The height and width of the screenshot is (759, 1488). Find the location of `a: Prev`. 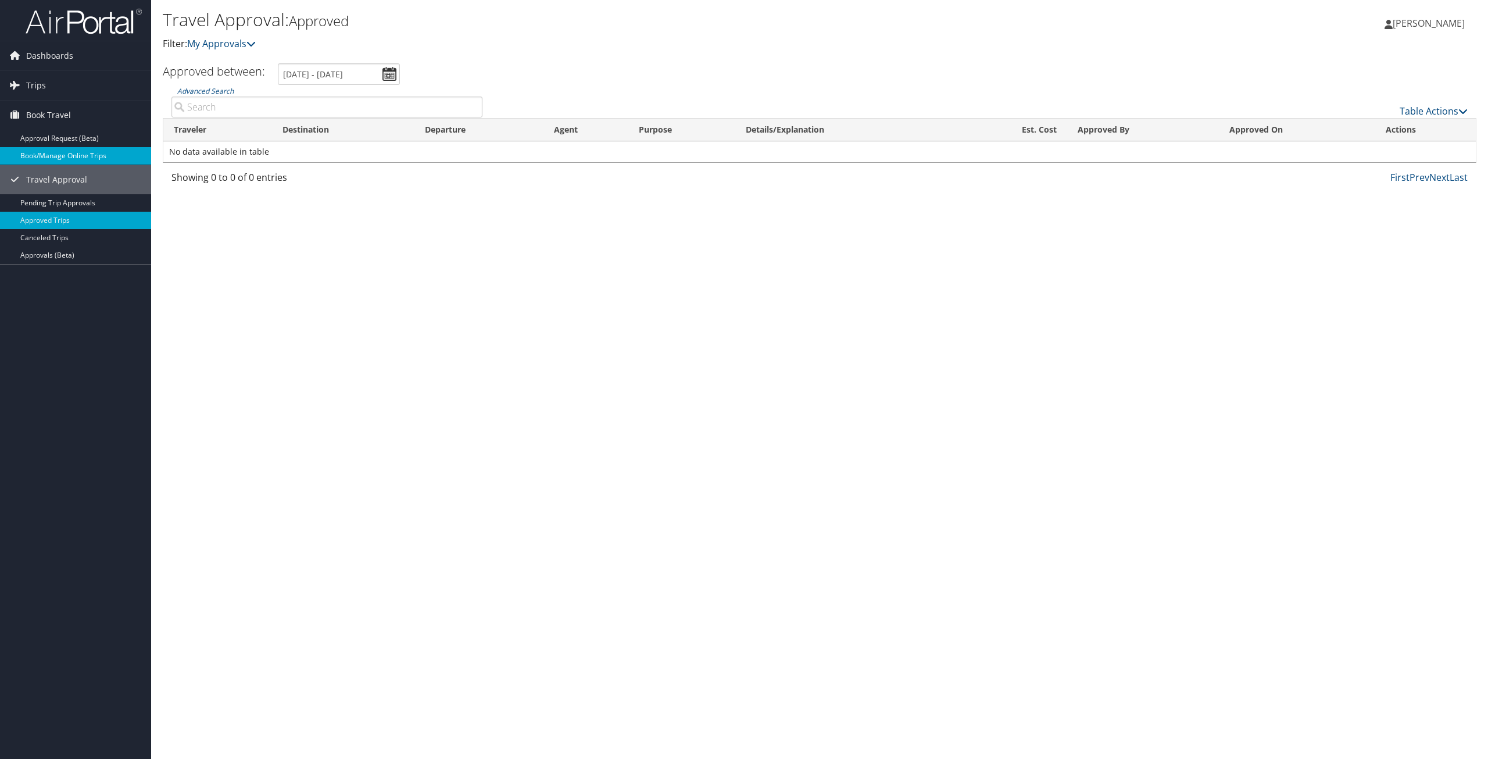

a: Prev is located at coordinates (1419, 177).